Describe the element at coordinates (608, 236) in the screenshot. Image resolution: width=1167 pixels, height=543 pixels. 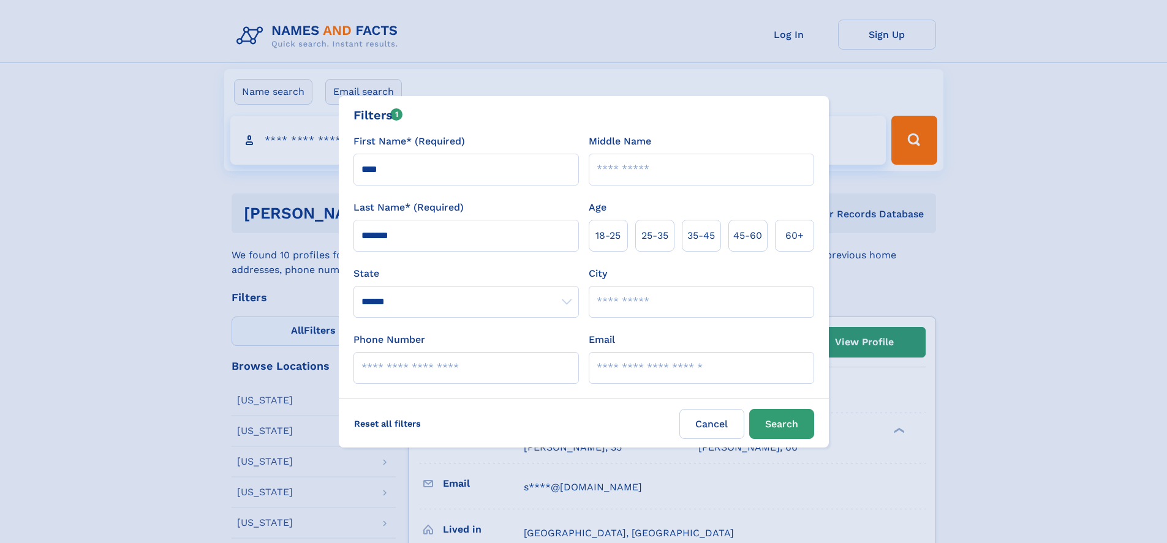
I see `span: 18‑25` at that location.